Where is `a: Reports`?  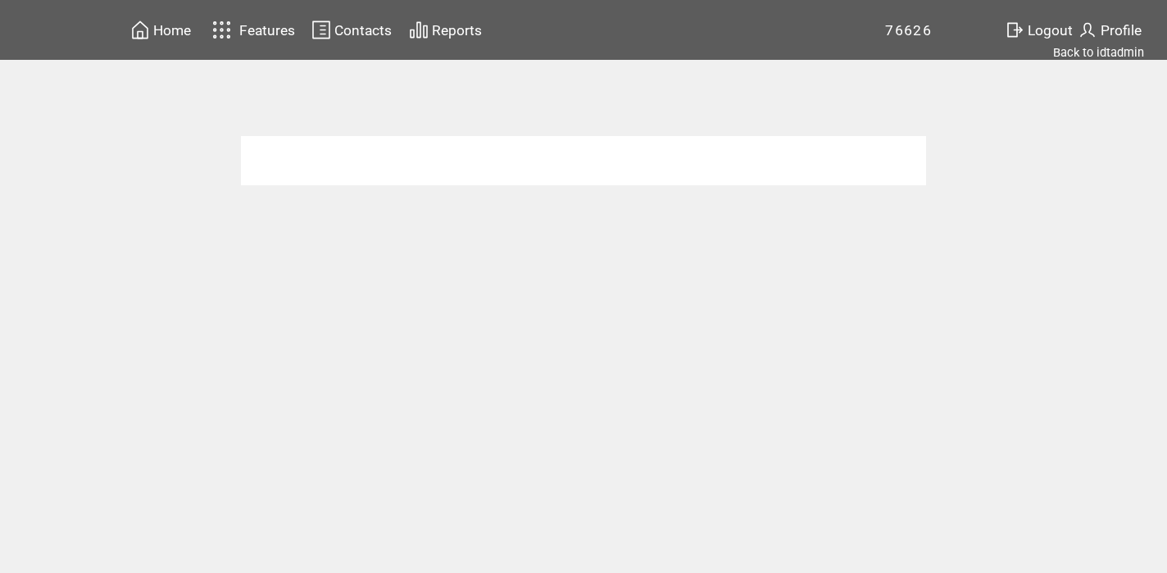 a: Reports is located at coordinates (445, 30).